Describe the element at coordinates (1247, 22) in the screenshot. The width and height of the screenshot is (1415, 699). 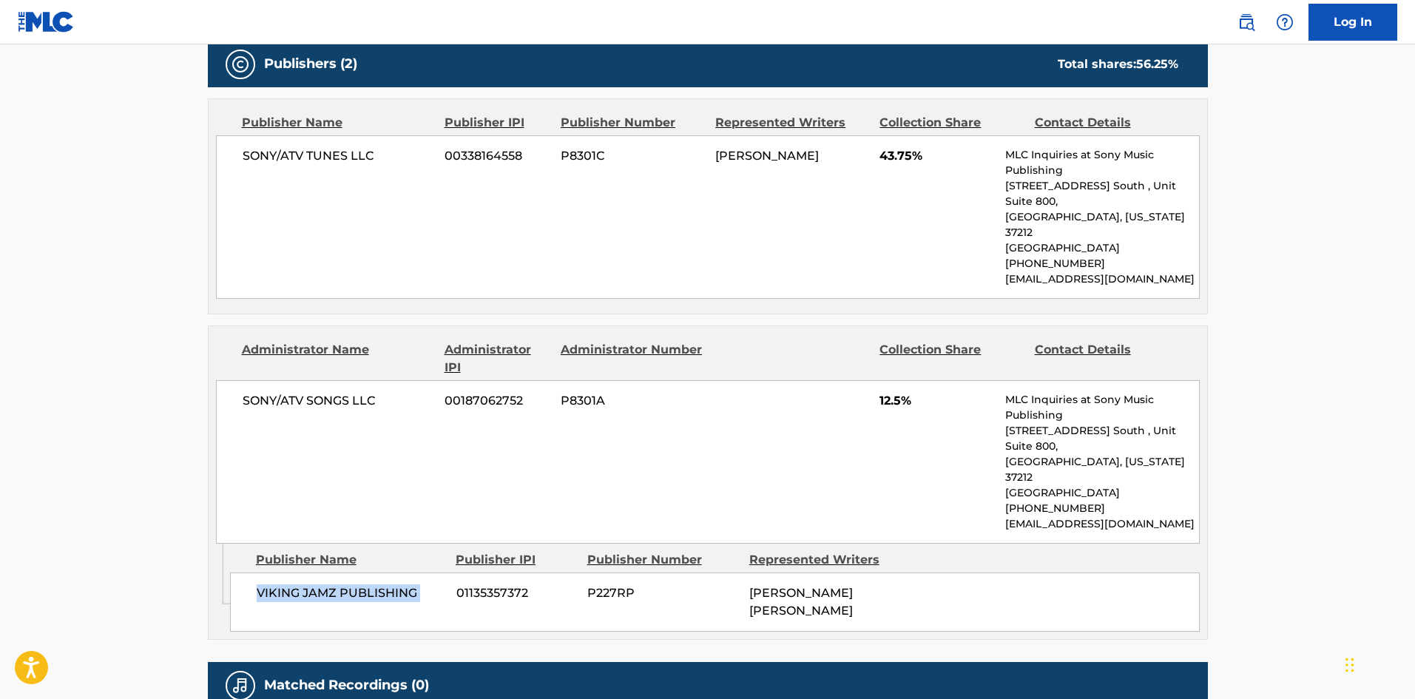
I see `a: Public Search` at that location.